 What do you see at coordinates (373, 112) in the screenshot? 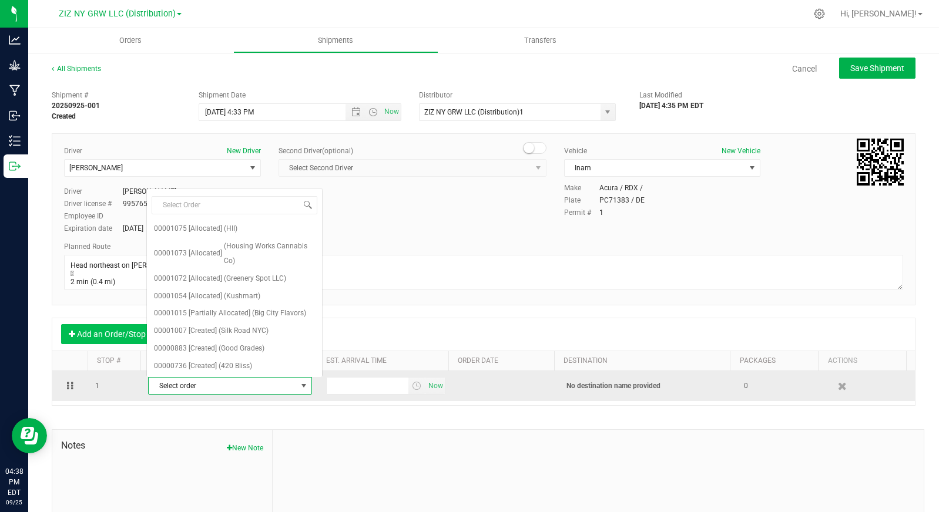
I see `span: Open the time view` at bounding box center [373, 112].